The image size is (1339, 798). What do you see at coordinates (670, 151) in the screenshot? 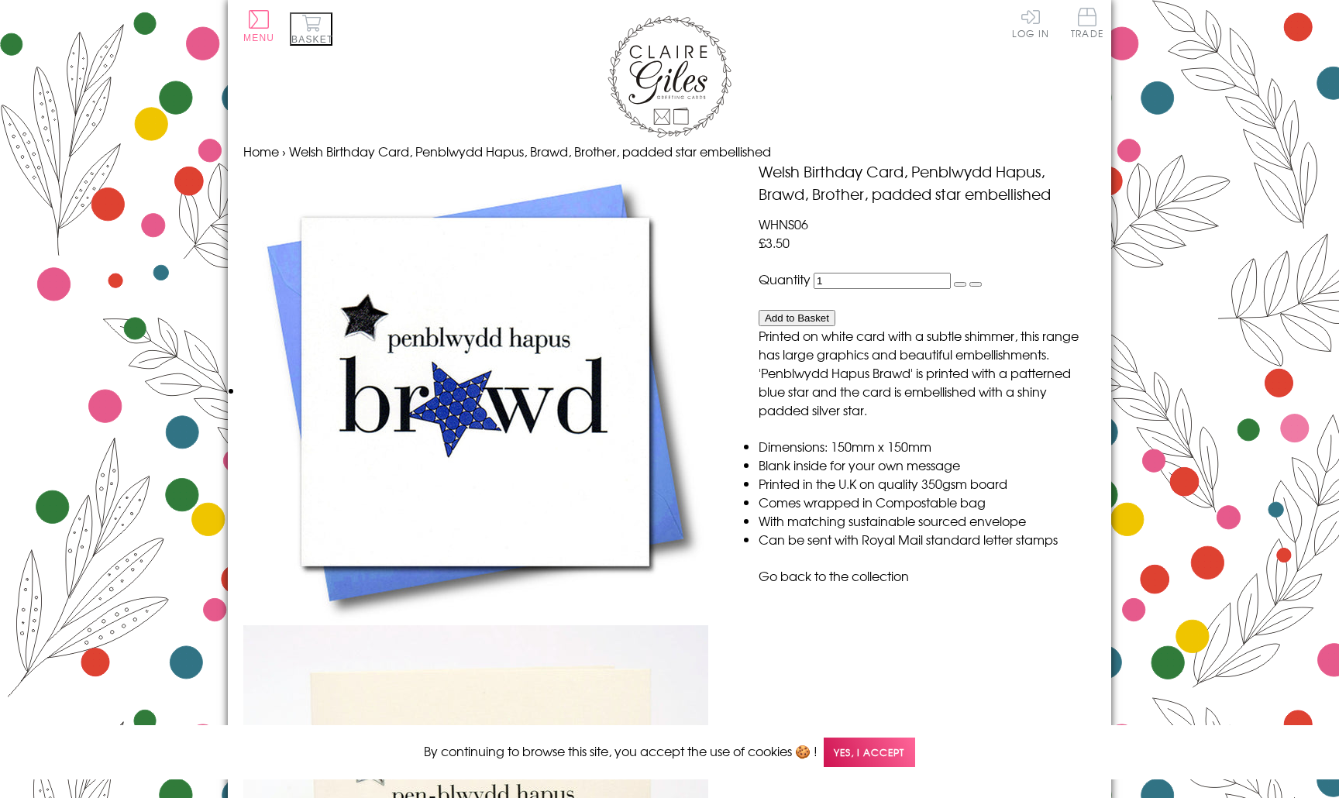
I see `nav: breadcrumbs` at bounding box center [670, 151].